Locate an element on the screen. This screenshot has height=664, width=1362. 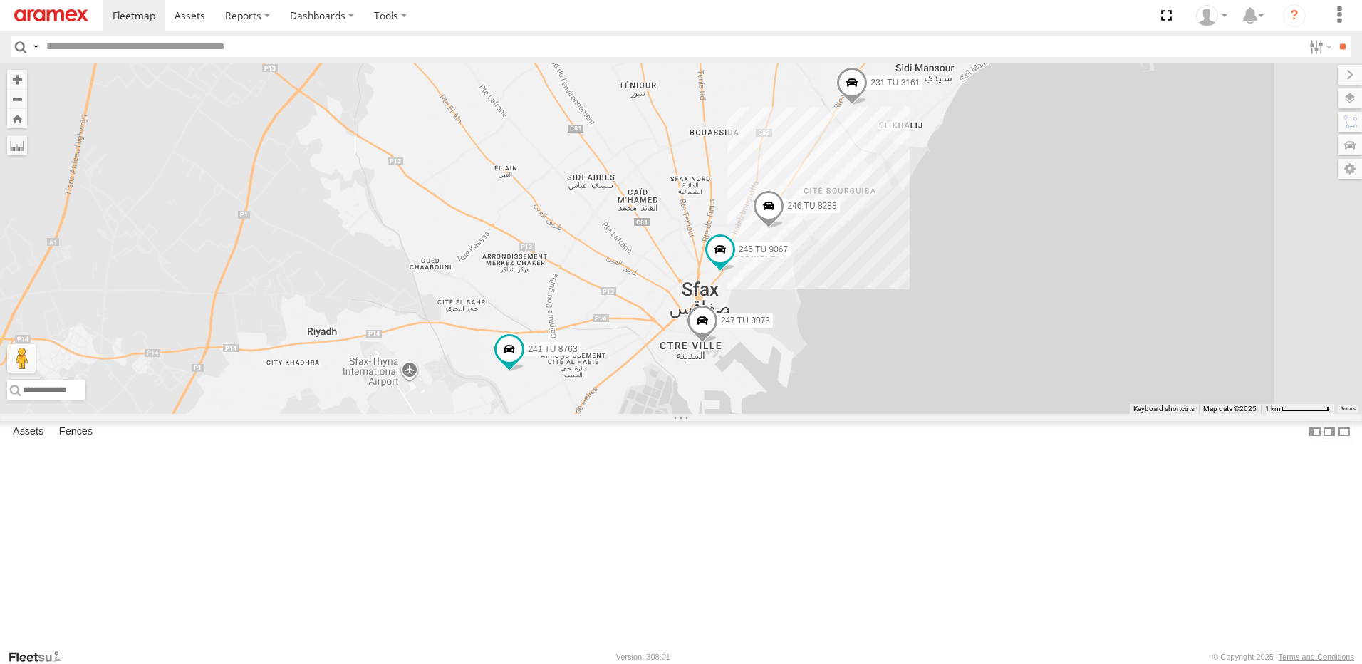
button: Zoom Home is located at coordinates (17, 118).